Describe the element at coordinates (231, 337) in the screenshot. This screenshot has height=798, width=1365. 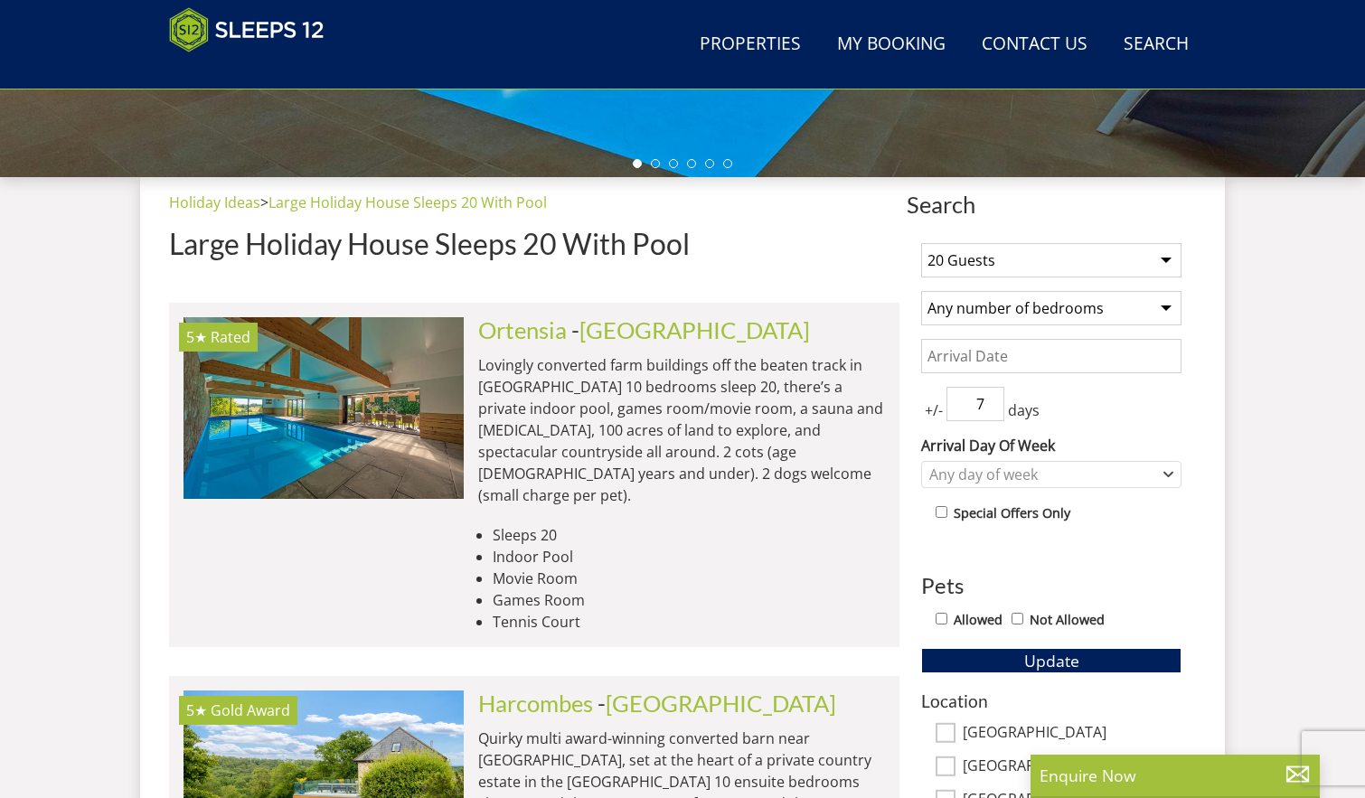
I see `span: Rated` at that location.